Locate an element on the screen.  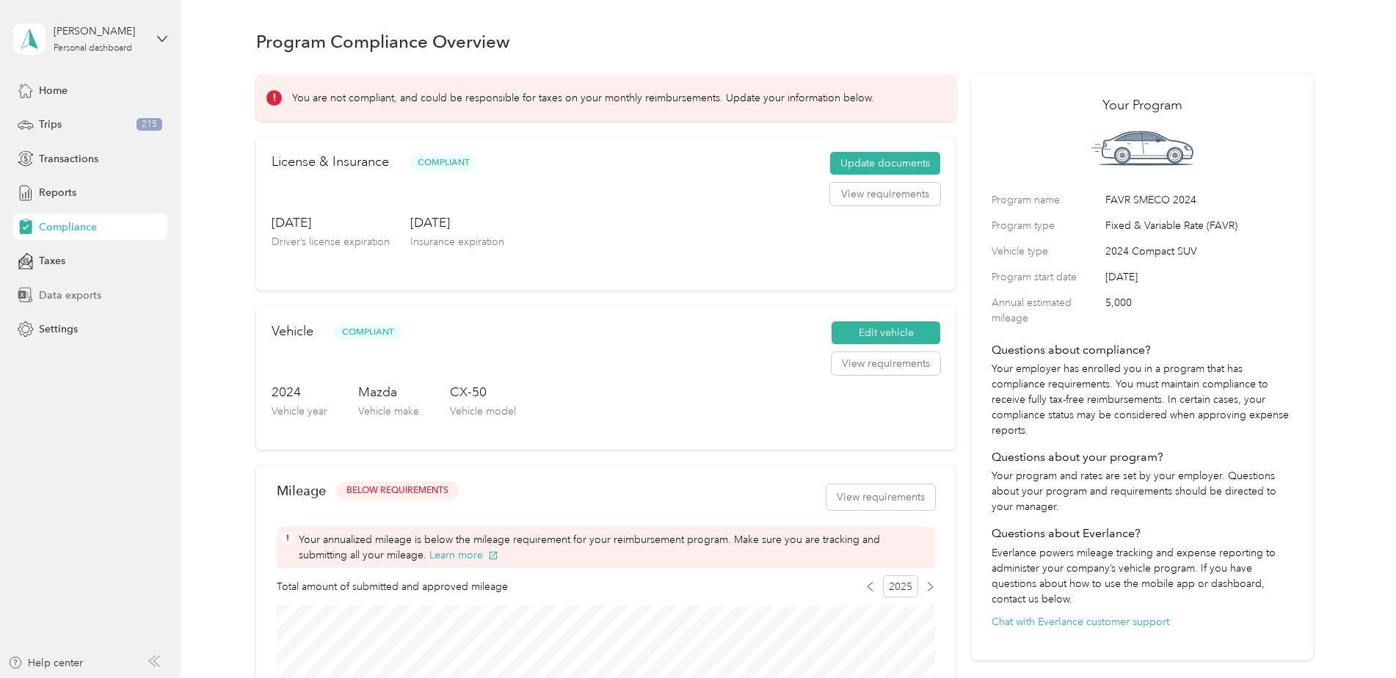
h2: Your Program is located at coordinates (1142, 105).